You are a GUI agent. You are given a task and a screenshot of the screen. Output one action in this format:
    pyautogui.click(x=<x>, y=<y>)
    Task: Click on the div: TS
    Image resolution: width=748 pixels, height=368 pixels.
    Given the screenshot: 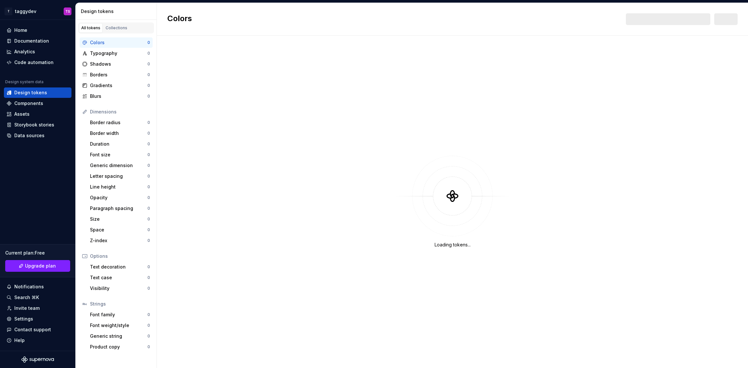 What is the action you would take?
    pyautogui.click(x=68, y=11)
    